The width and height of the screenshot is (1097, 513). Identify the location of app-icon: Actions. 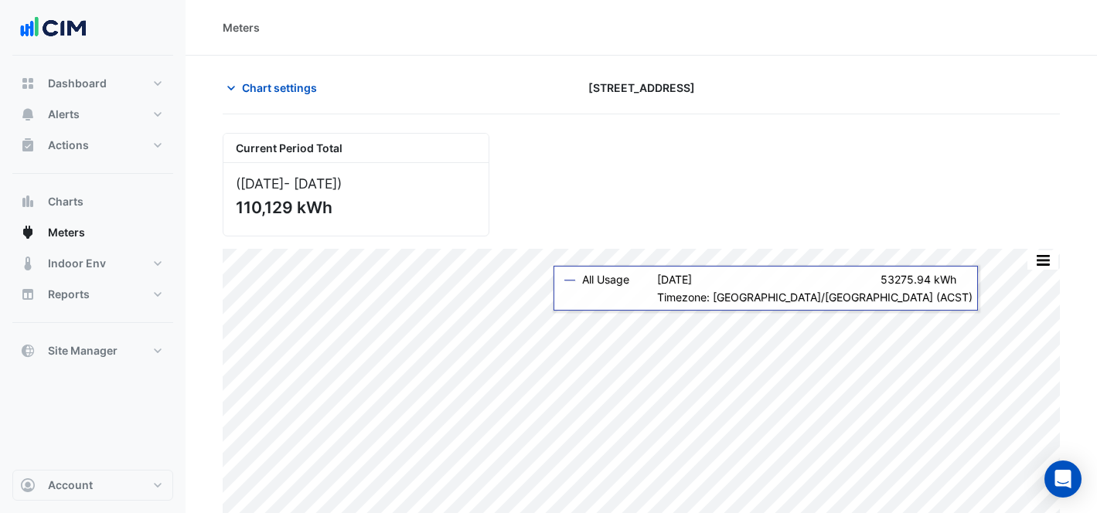
(28, 145).